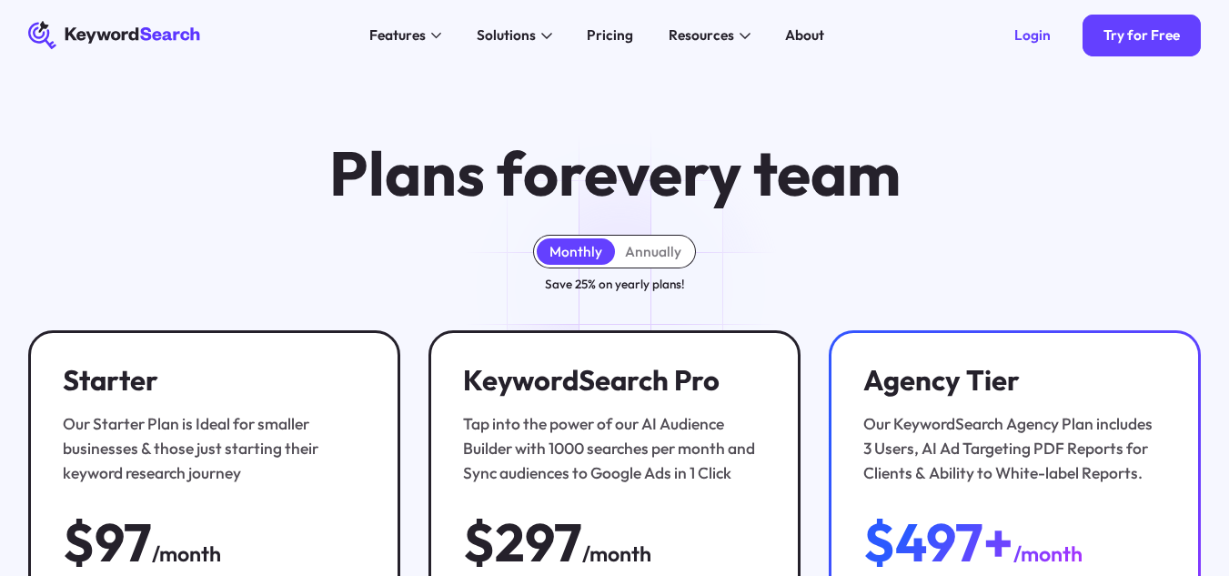  What do you see at coordinates (576, 251) in the screenshot?
I see `div: Monthly` at bounding box center [576, 251].